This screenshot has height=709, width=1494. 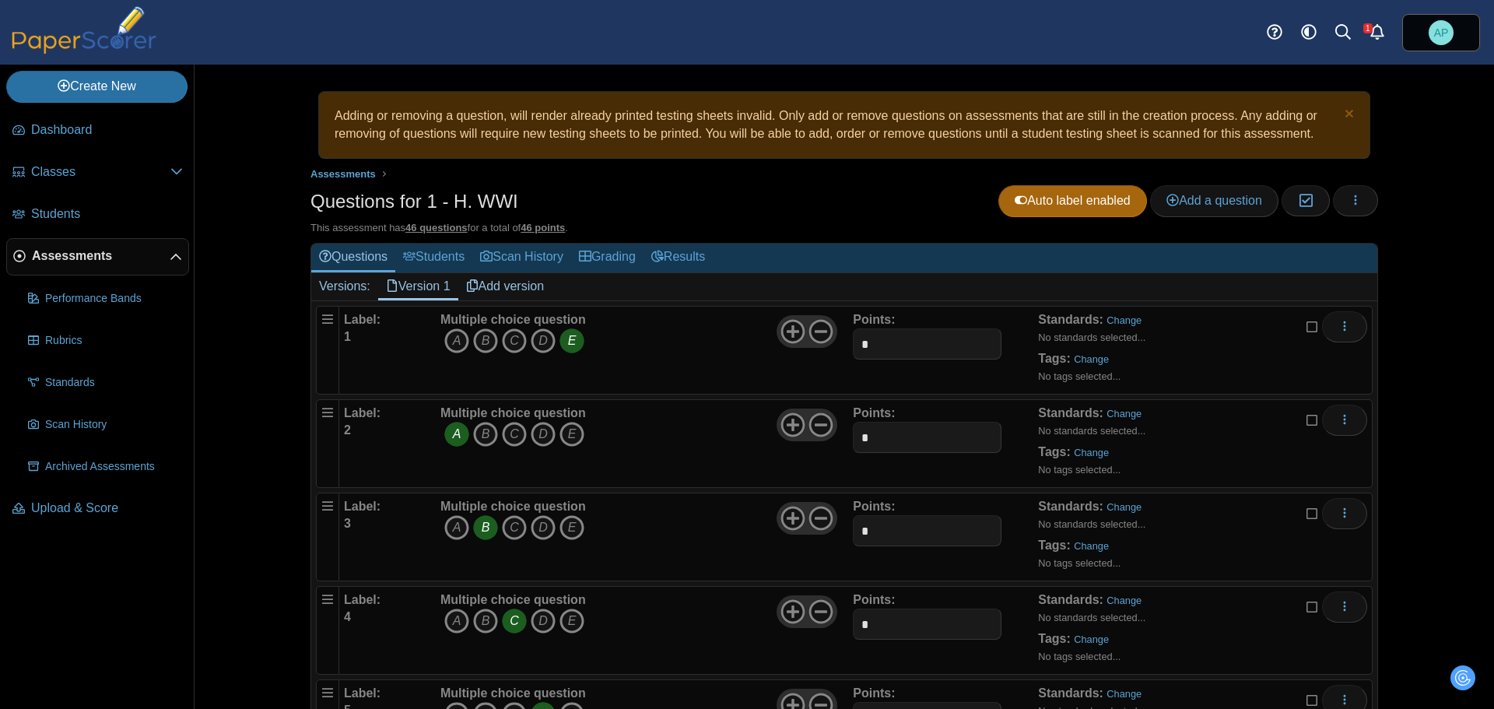 I want to click on a: Version 1, so click(x=418, y=286).